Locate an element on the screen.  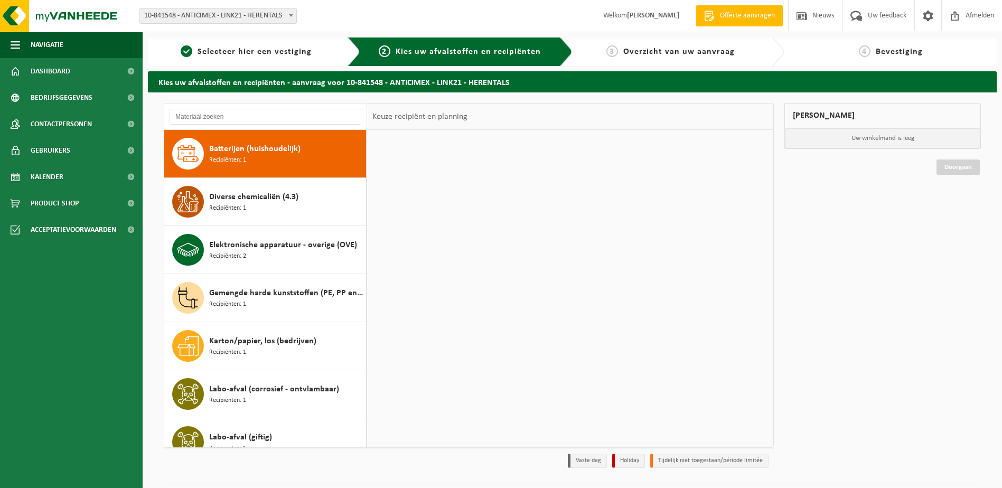
span: Gemengde harde kunststoffen (PE, PP en PVC), recycleerbaar (industrieel) is located at coordinates (286, 293).